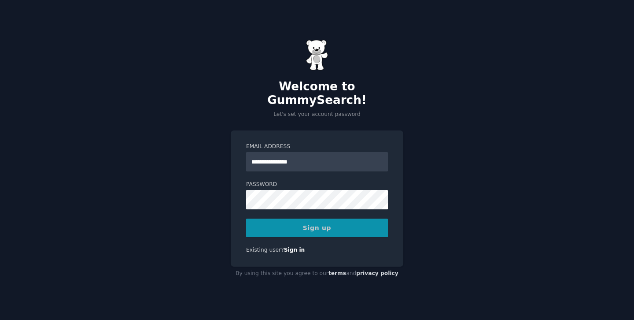 This screenshot has width=634, height=320. What do you see at coordinates (317, 115) in the screenshot?
I see `p: Let's set your account password` at bounding box center [317, 115].